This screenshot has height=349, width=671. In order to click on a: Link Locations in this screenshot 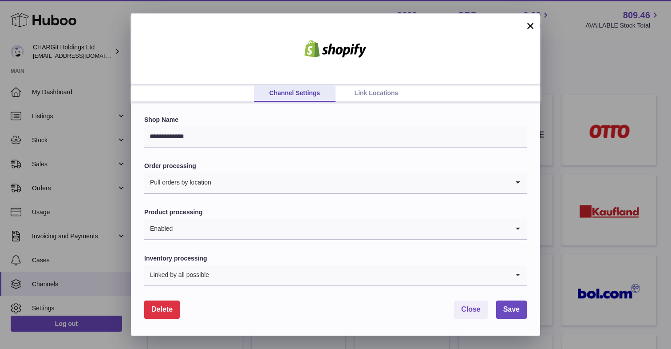, I will do `click(377, 93)`.